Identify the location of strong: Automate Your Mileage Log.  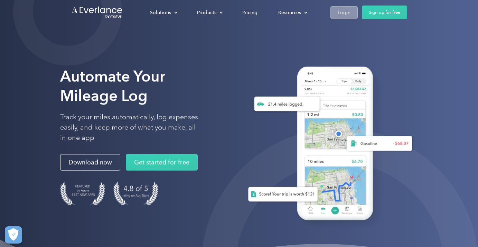
(113, 86).